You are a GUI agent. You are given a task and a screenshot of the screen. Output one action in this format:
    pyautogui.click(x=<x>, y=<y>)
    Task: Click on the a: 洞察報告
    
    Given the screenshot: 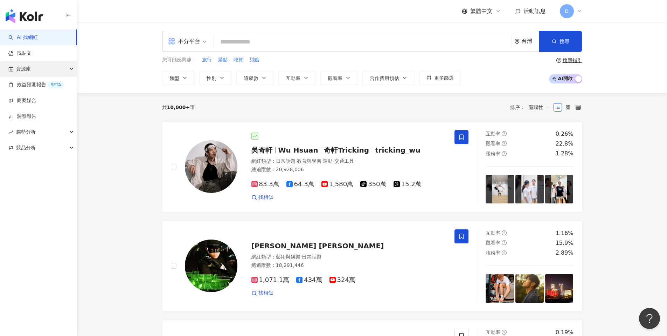 What is the action you would take?
    pyautogui.click(x=22, y=116)
    